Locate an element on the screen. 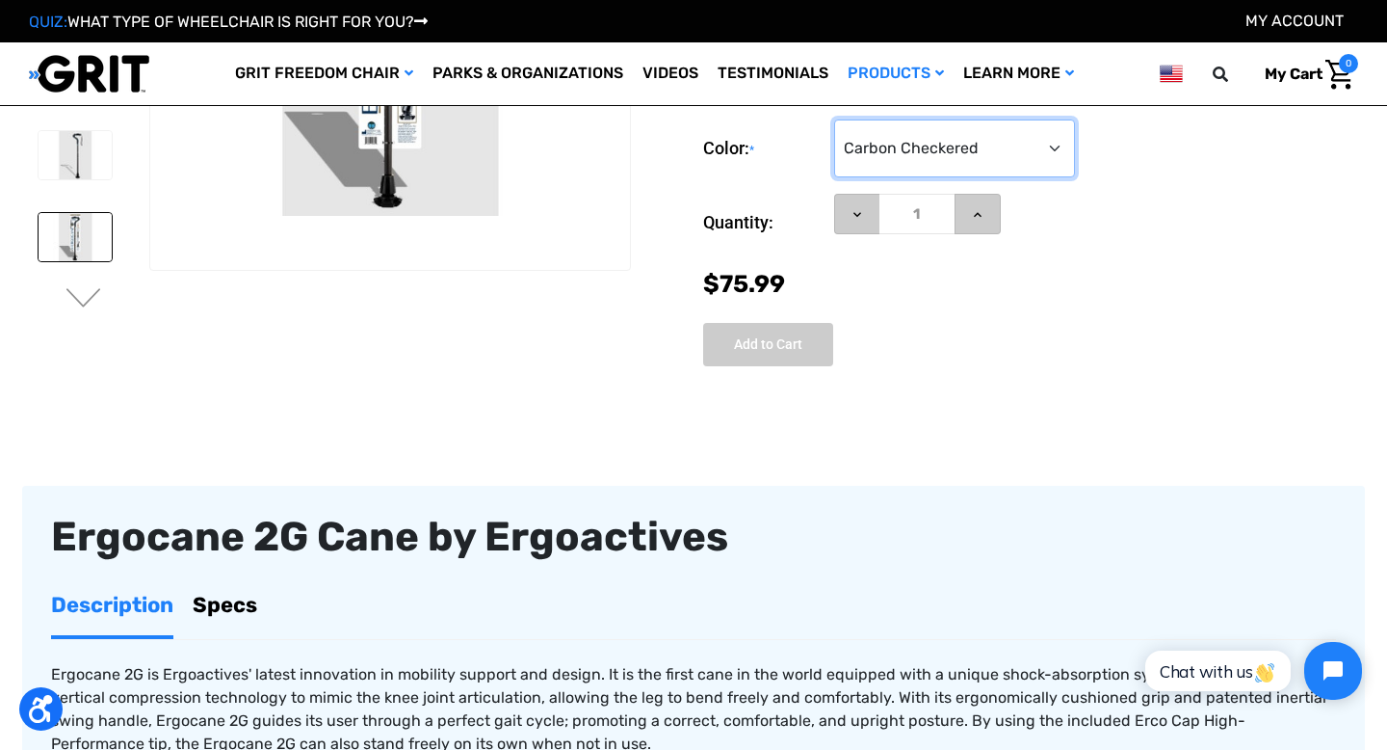 Image resolution: width=1387 pixels, height=750 pixels. div: Ergocane 2G Cane by Ergoactives is located at coordinates (694, 537).